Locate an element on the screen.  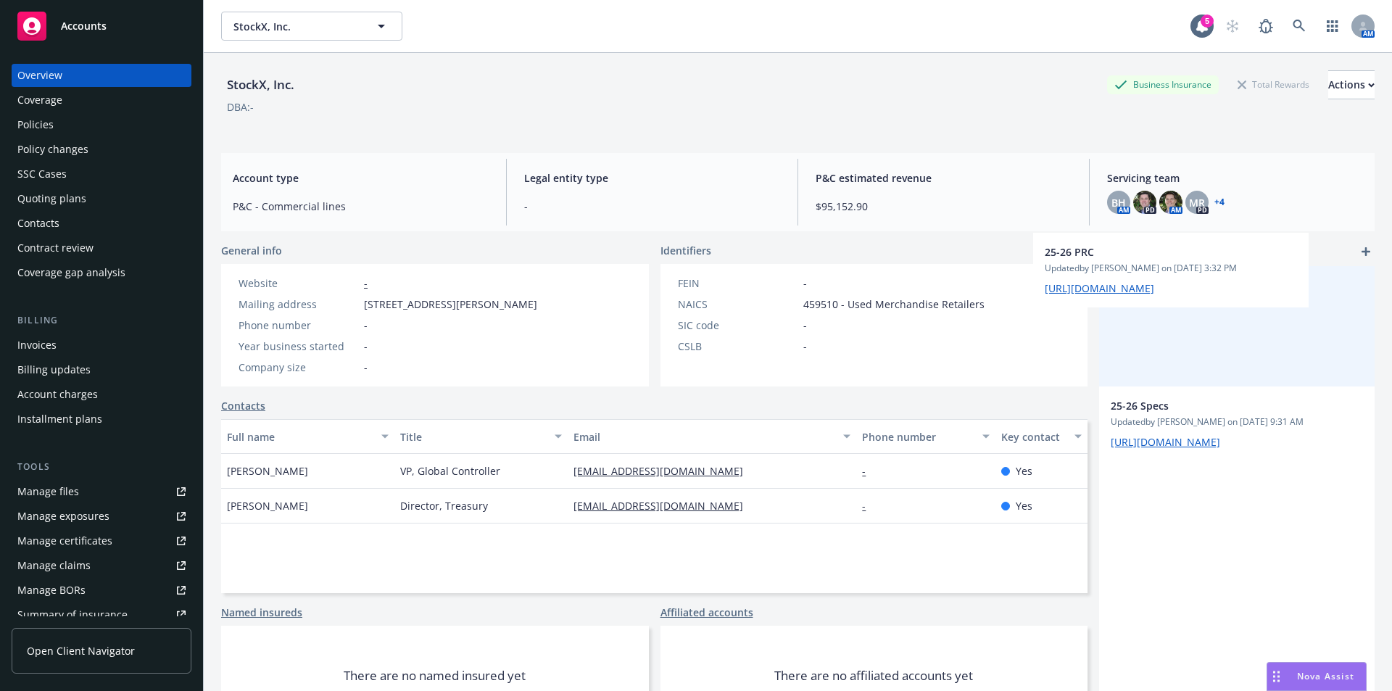
a: Manage certificates is located at coordinates (101, 541).